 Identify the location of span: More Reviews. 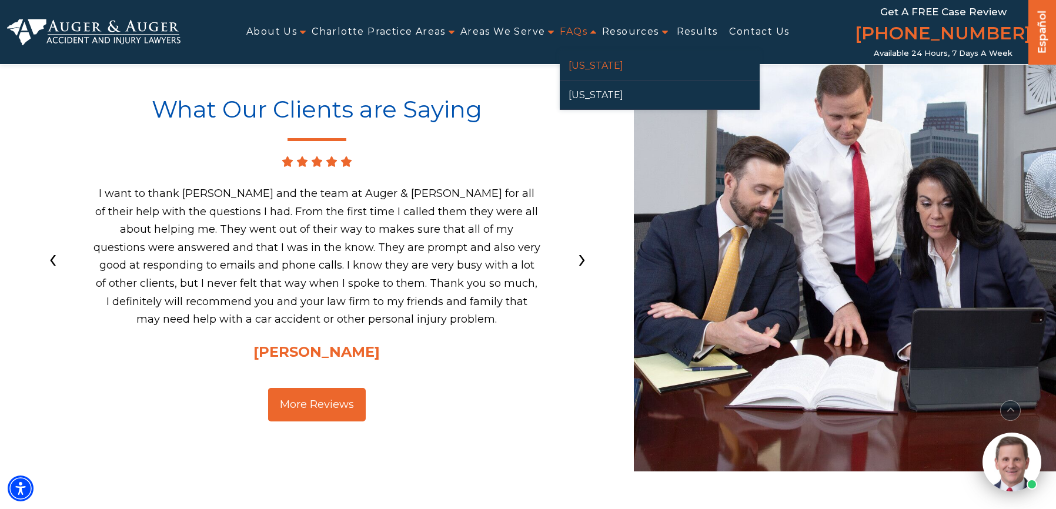
(317, 404).